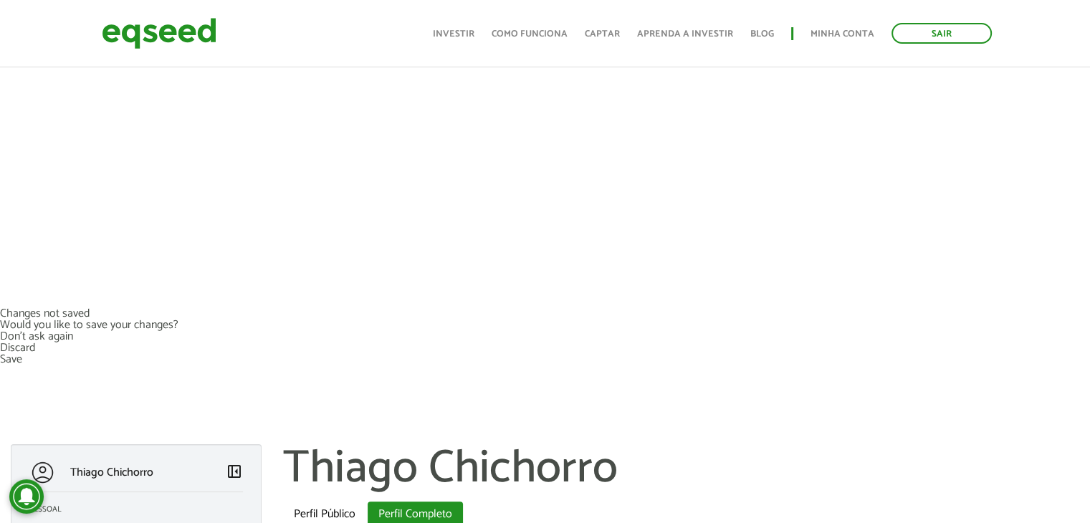 This screenshot has height=523, width=1090. I want to click on a: Colapsar menu, so click(234, 473).